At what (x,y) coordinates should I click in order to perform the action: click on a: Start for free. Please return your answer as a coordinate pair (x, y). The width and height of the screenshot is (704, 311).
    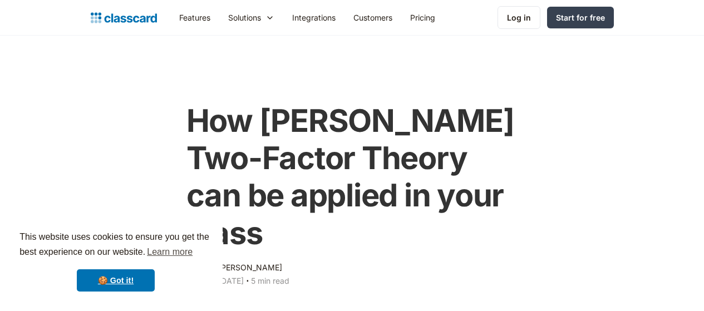
    Looking at the image, I should click on (581, 17).